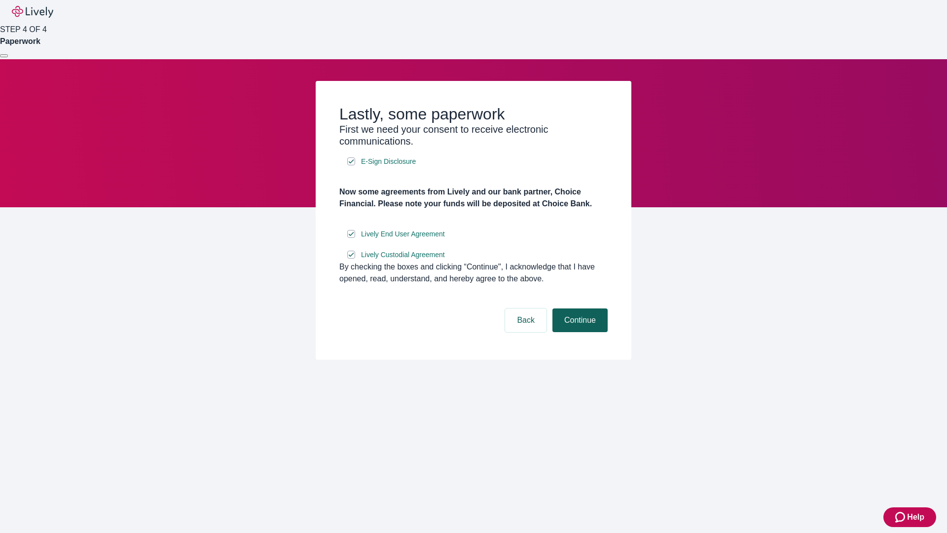  I want to click on button: Zendesk support iconHelp, so click(910, 517).